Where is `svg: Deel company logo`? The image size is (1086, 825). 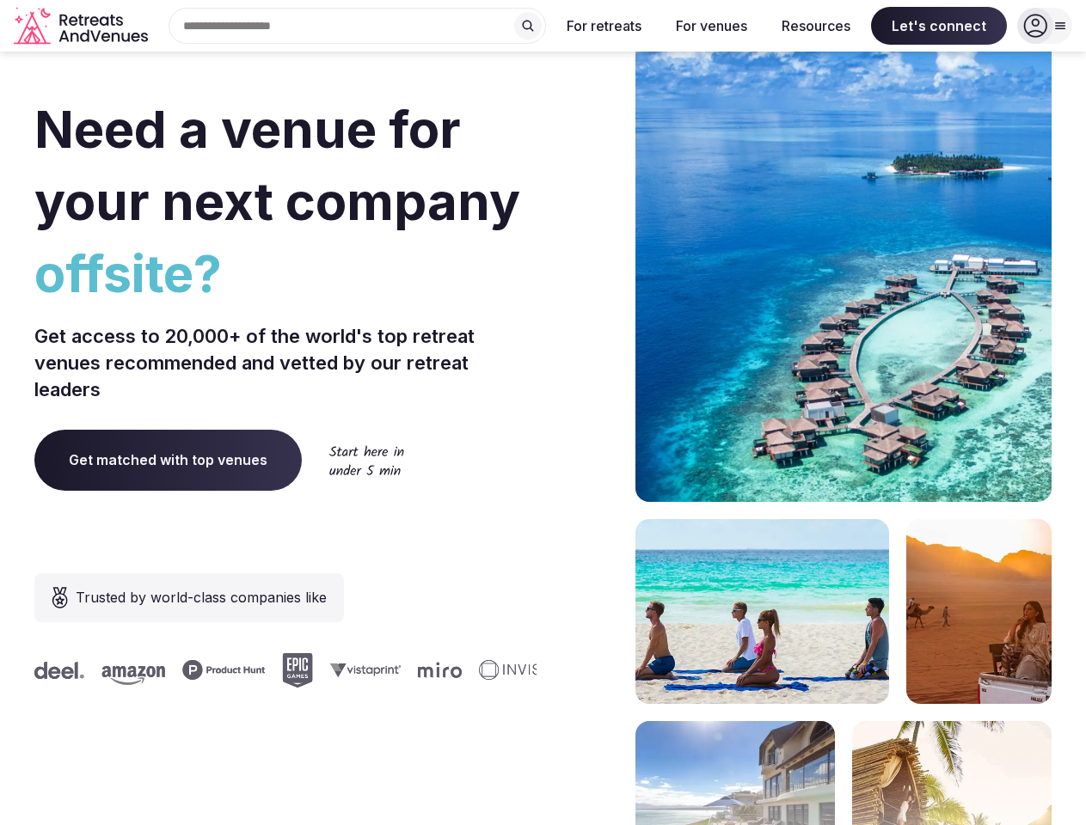 svg: Deel company logo is located at coordinates (40, 671).